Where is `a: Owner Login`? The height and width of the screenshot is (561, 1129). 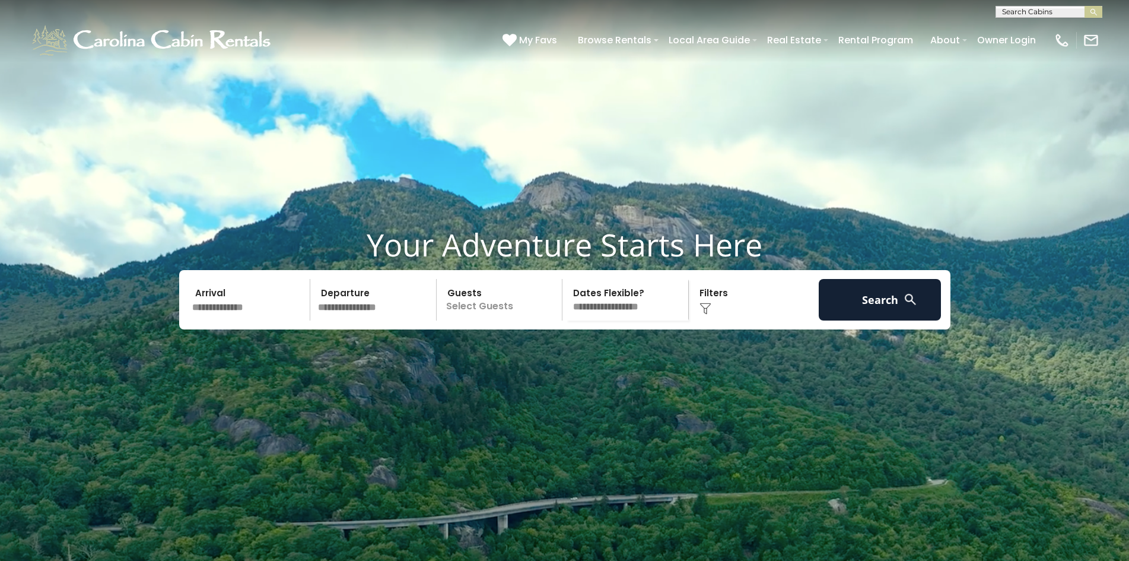
a: Owner Login is located at coordinates (1006, 40).